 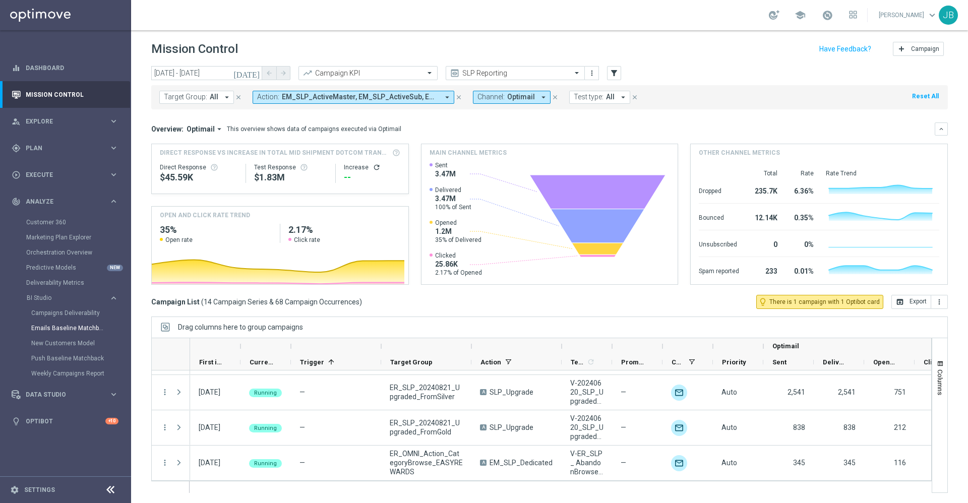 I want to click on span: Auto, so click(x=729, y=392).